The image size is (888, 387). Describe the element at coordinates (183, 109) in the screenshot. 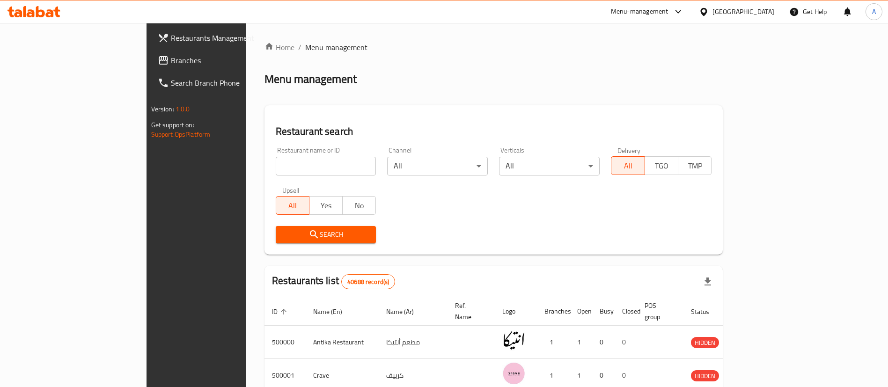

I see `span: 1.0.0` at that location.